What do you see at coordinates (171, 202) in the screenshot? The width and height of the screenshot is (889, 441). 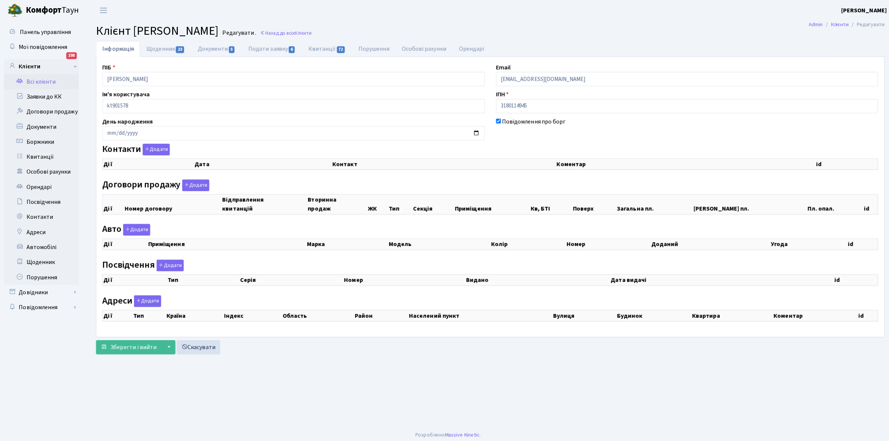 I see `th: Номер договору` at bounding box center [171, 202].